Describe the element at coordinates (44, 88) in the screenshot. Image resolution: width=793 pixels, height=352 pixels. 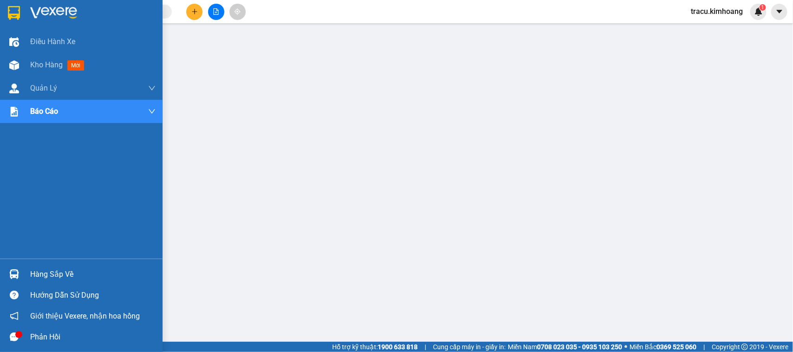
I see `span: Quản Lý` at that location.